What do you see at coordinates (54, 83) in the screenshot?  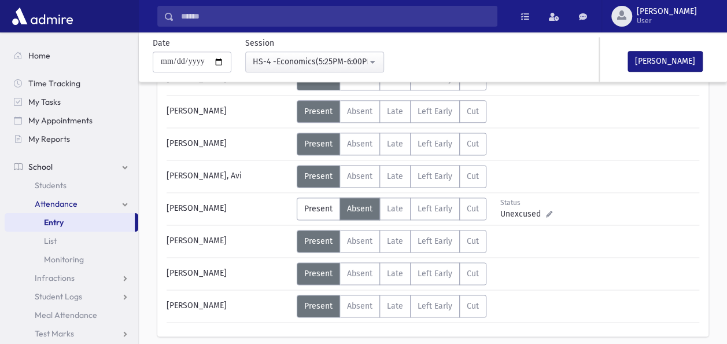 I see `span: Time Tracking` at bounding box center [54, 83].